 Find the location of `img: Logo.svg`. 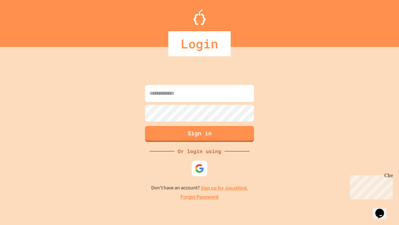

img: Logo.svg is located at coordinates (200, 17).